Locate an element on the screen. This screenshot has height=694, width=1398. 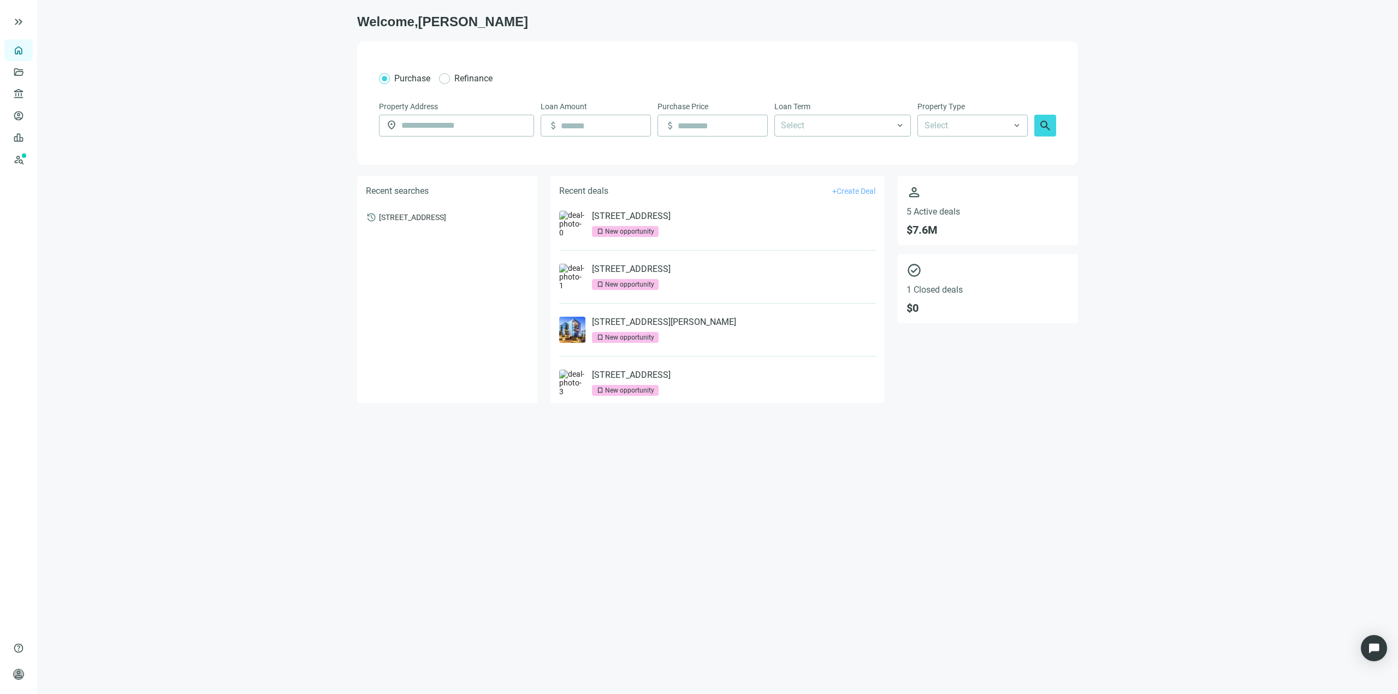
span: history is located at coordinates (371, 217).